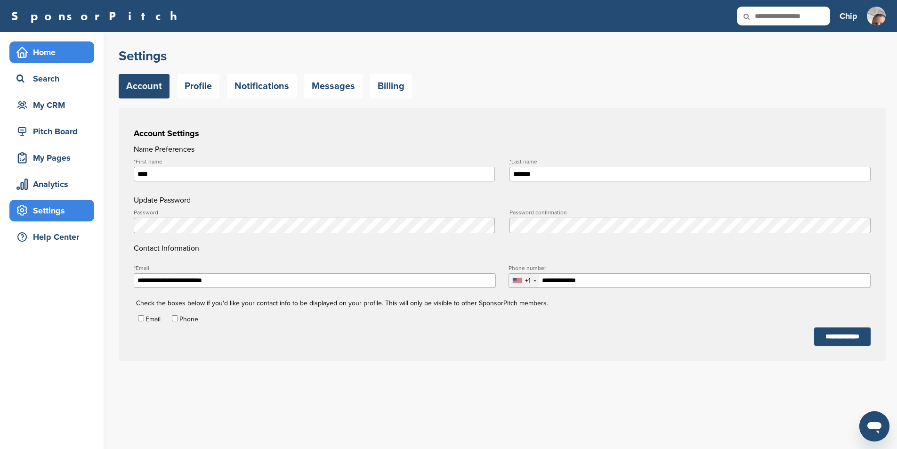 This screenshot has height=449, width=897. I want to click on h4: Name Preferences, so click(502, 149).